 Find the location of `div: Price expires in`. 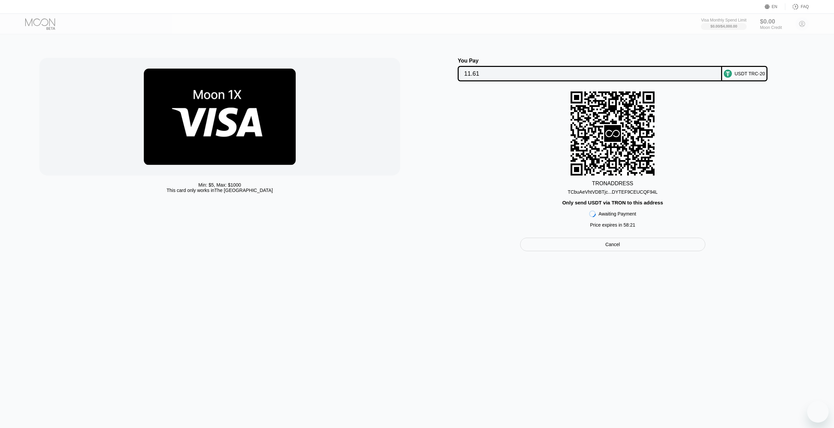

div: Price expires in is located at coordinates (612, 225).